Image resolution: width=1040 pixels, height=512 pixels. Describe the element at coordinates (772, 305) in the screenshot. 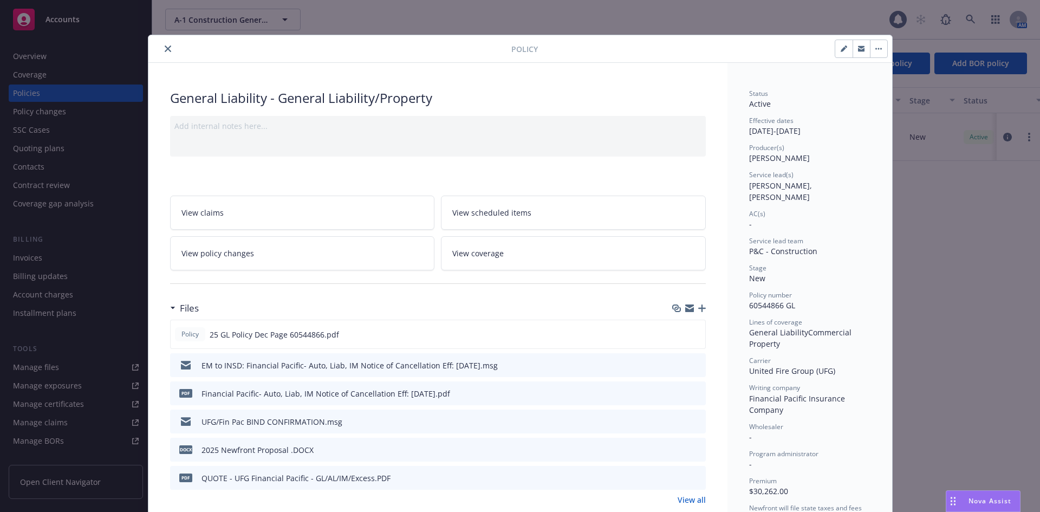

I see `span: 60544866 GL` at that location.